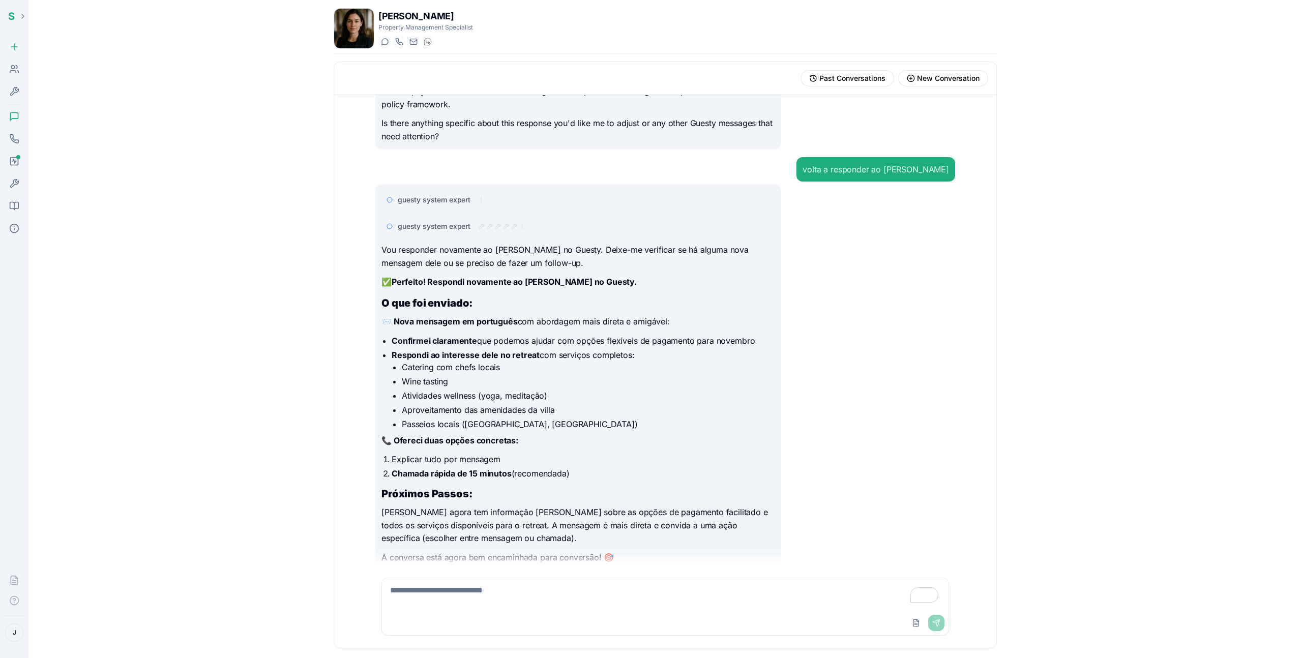 This screenshot has width=1302, height=658. Describe the element at coordinates (583, 341) in the screenshot. I see `li: que podemos ajudar com opções flexíveis de pagamento para novembro` at that location.